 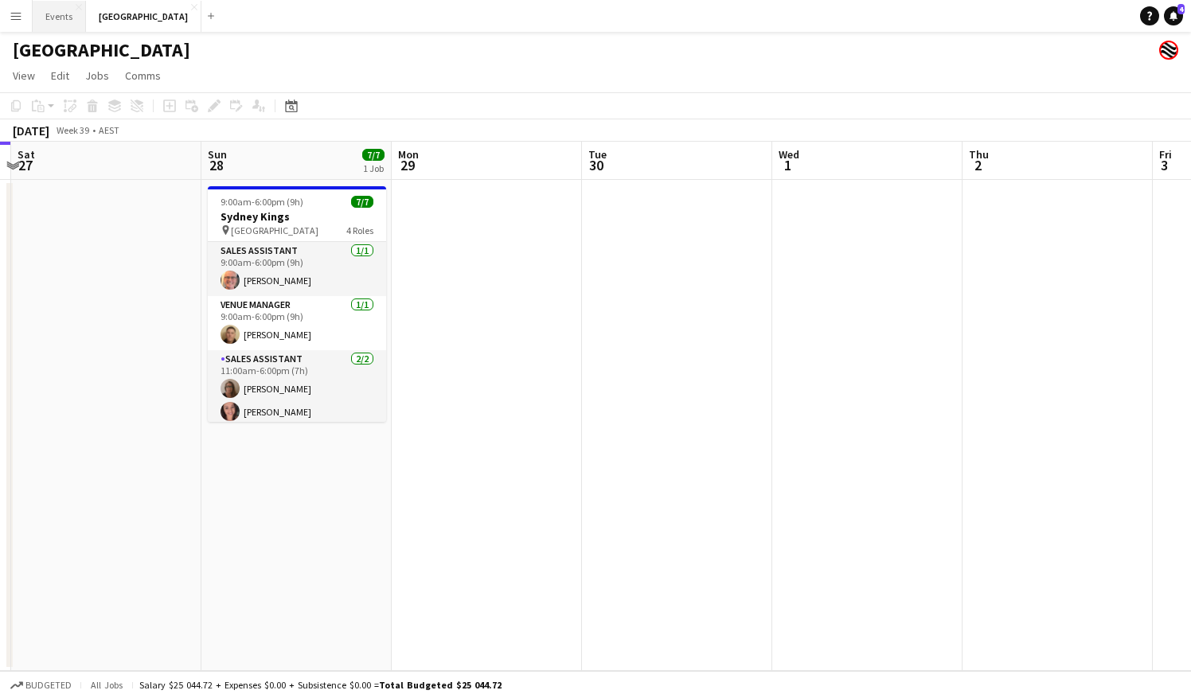 I want to click on span: 28, so click(x=216, y=165).